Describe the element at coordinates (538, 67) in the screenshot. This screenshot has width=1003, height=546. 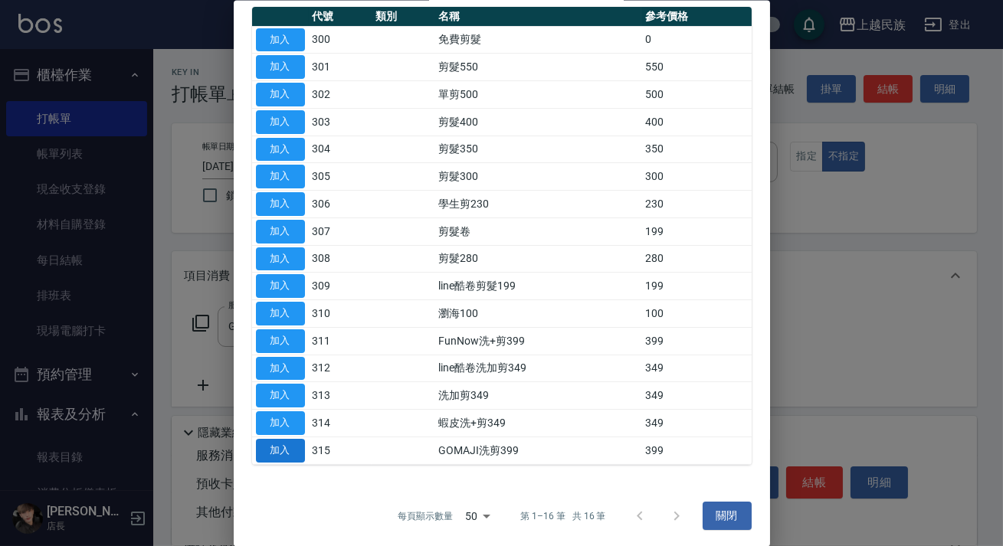
I see `td: 剪髮550` at that location.